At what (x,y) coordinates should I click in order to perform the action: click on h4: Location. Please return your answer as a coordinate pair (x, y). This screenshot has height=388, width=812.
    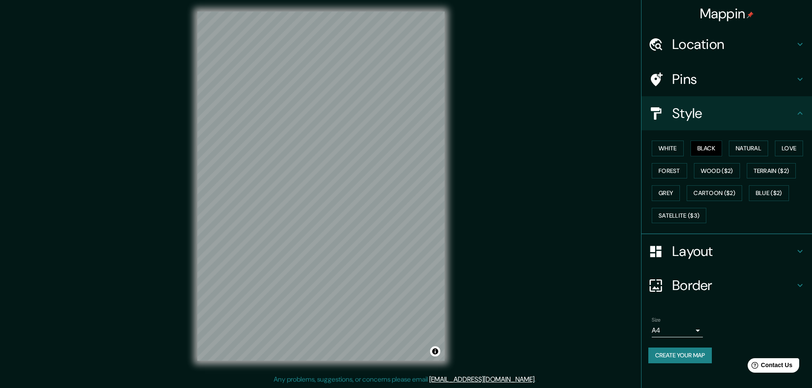
    Looking at the image, I should click on (734, 44).